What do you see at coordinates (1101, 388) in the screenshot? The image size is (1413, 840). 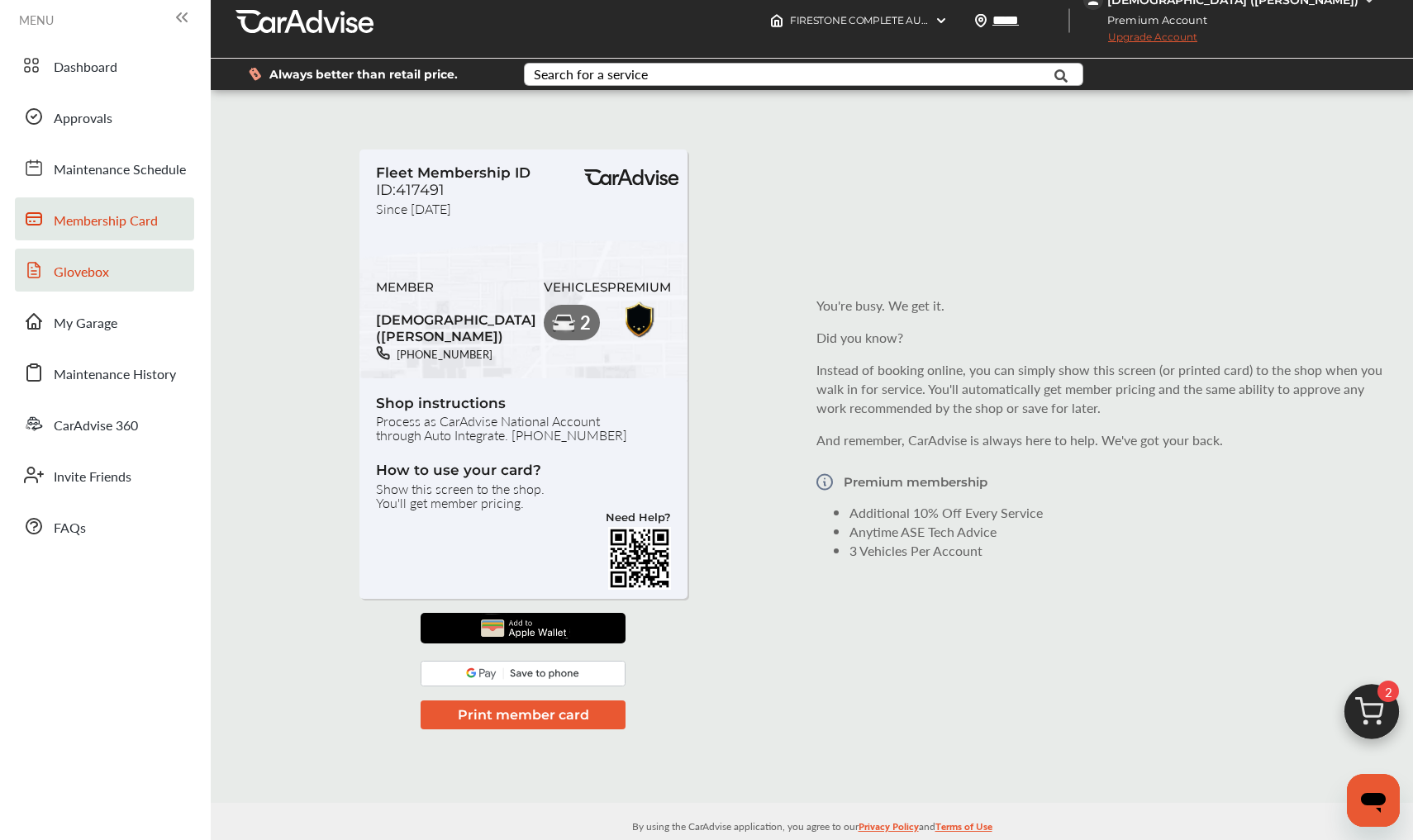 I see `p: Instead of booking online, you can simply show this screen (or printed card) to the shop when you...` at bounding box center [1101, 388].